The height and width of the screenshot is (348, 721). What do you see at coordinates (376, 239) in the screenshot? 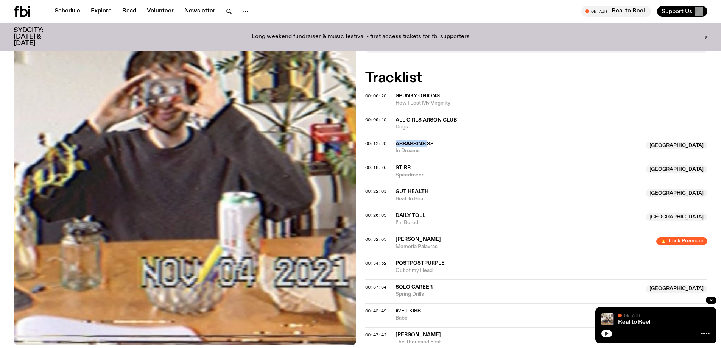
I see `span: 00:32:05` at bounding box center [376, 239].